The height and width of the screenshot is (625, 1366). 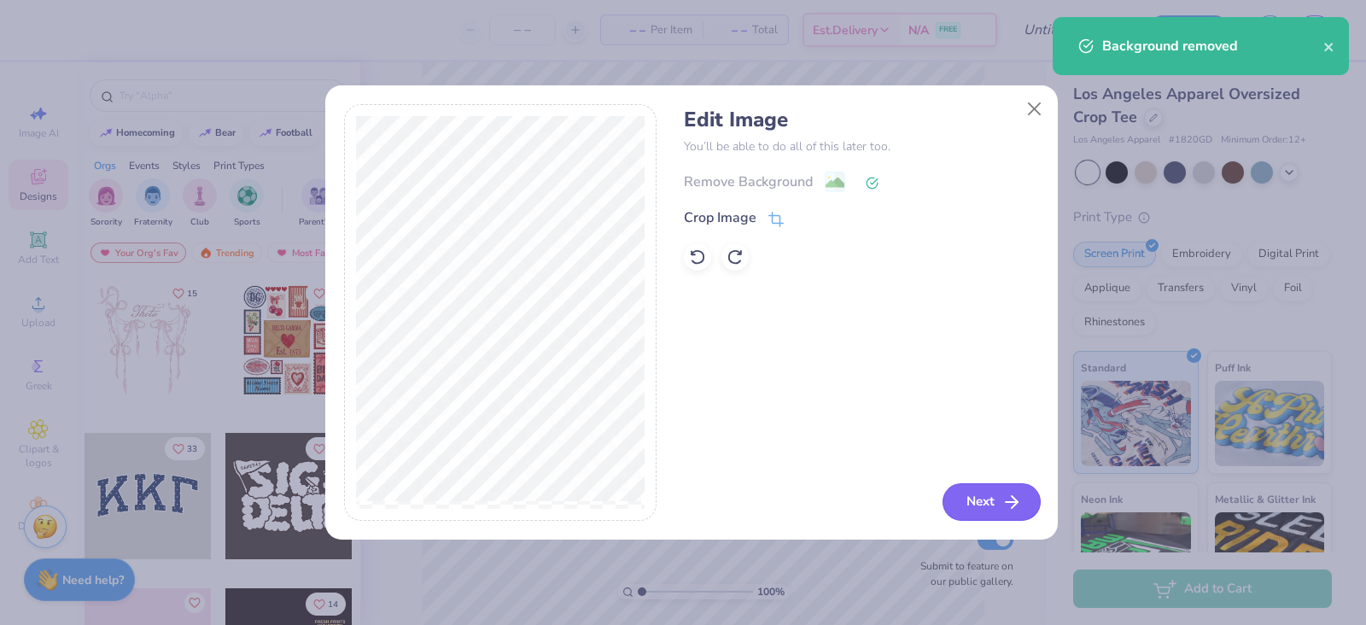 What do you see at coordinates (861, 120) in the screenshot?
I see `h4: Edit Image` at bounding box center [861, 120].